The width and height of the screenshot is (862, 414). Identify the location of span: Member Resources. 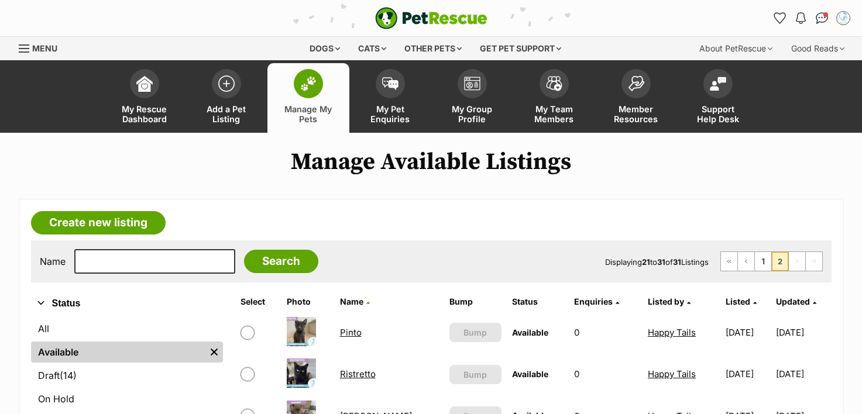
(636, 114).